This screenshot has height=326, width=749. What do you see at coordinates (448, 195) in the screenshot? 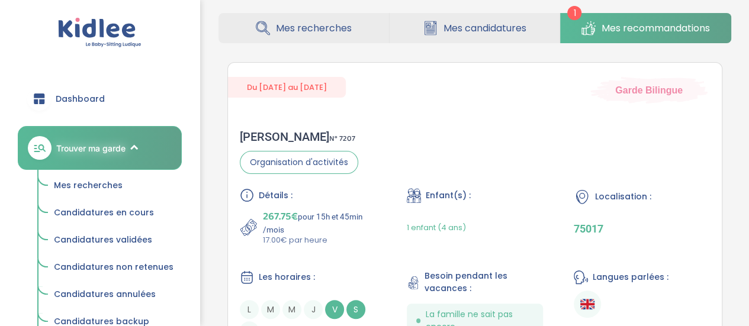
I see `span: Enfant(s) :` at bounding box center [448, 195].